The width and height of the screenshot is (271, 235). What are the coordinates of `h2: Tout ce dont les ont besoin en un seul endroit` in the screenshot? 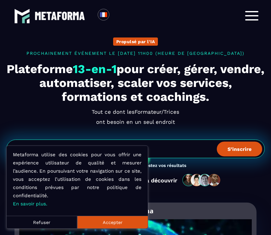 It's located at (135, 117).